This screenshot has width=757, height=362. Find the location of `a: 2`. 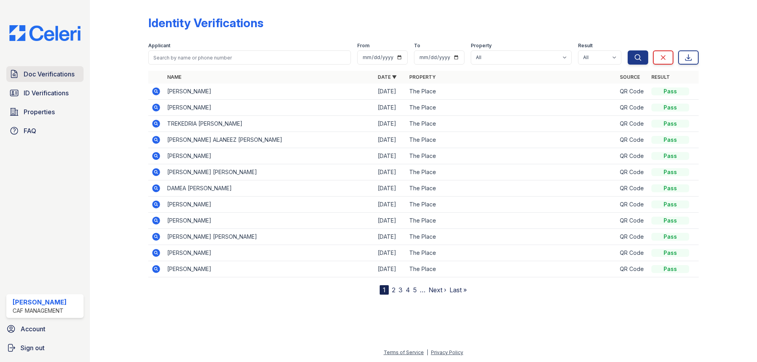

a: 2 is located at coordinates (393, 290).